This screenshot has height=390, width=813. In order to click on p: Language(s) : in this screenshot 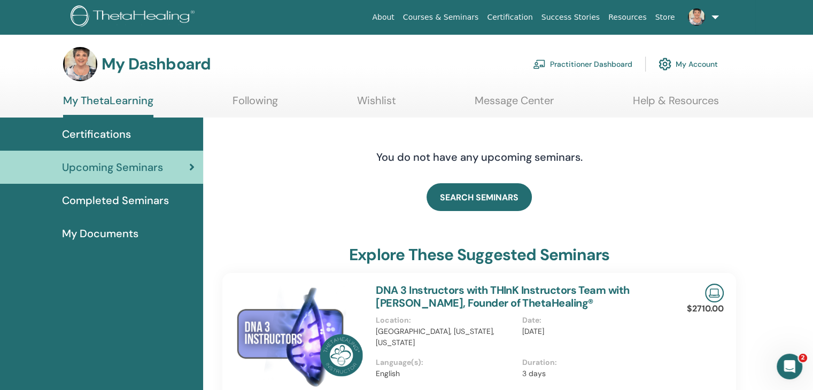, I will do `click(445, 363)`.